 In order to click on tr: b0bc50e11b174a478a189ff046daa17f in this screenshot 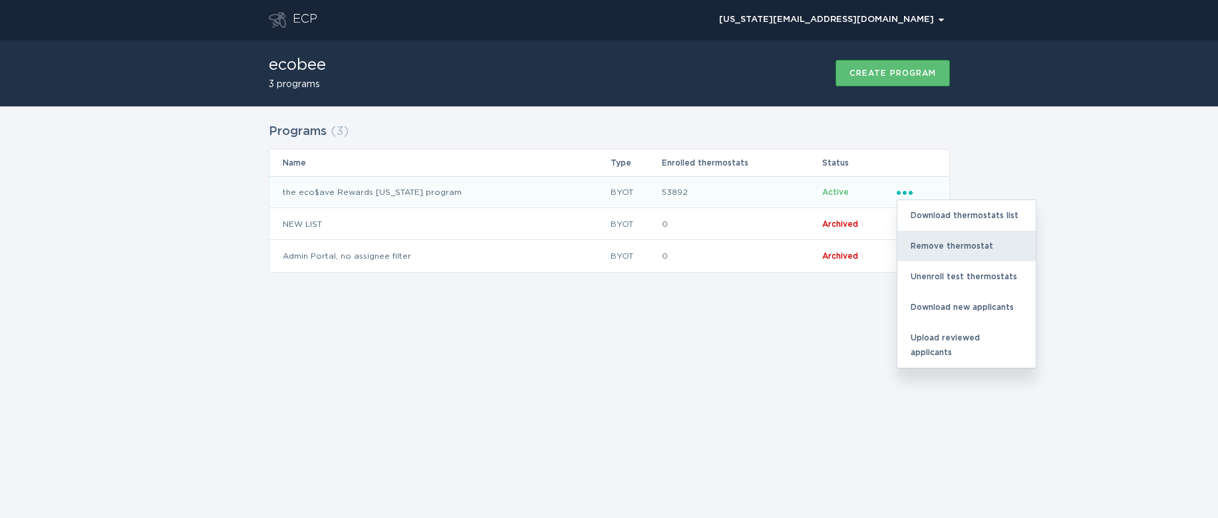, I will do `click(609, 256)`.